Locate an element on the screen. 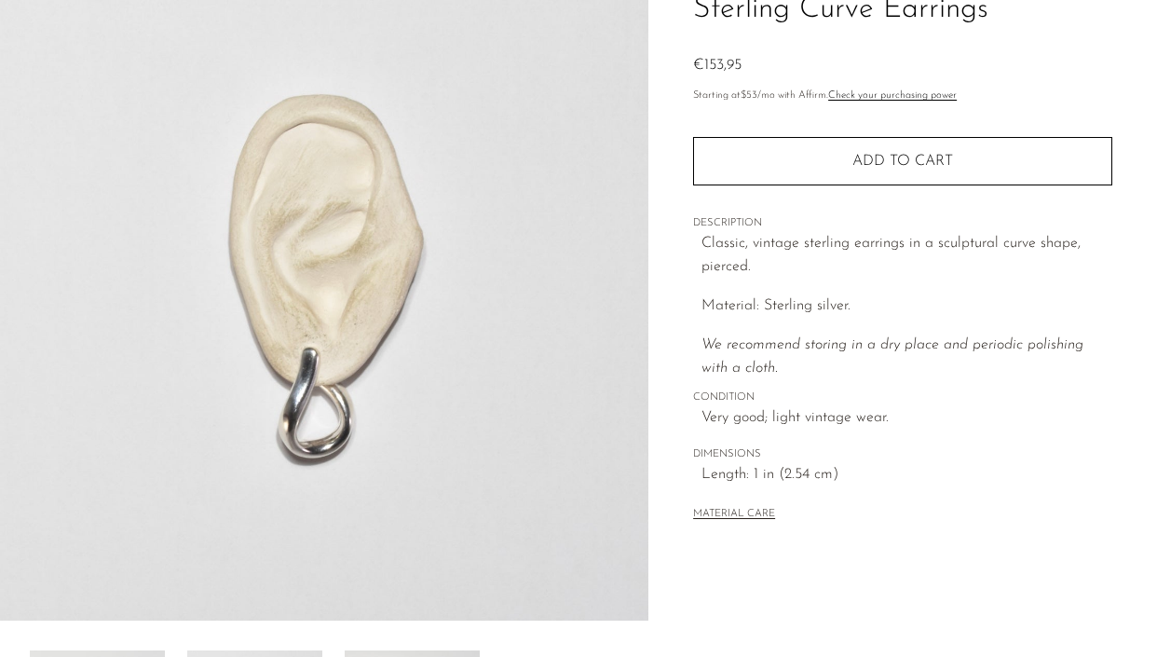  span: Very good; light vintage wear. is located at coordinates (906, 418).